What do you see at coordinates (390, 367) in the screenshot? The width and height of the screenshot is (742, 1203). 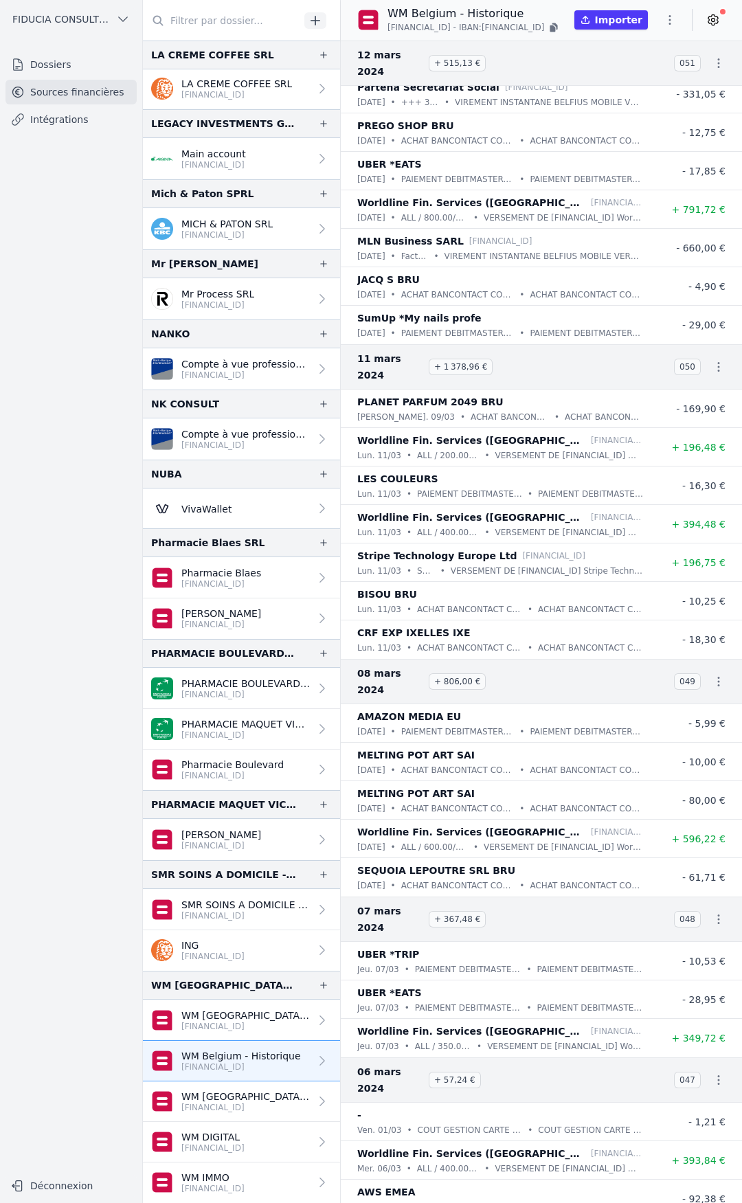 I see `span: 11 mars 2024` at bounding box center [390, 367].